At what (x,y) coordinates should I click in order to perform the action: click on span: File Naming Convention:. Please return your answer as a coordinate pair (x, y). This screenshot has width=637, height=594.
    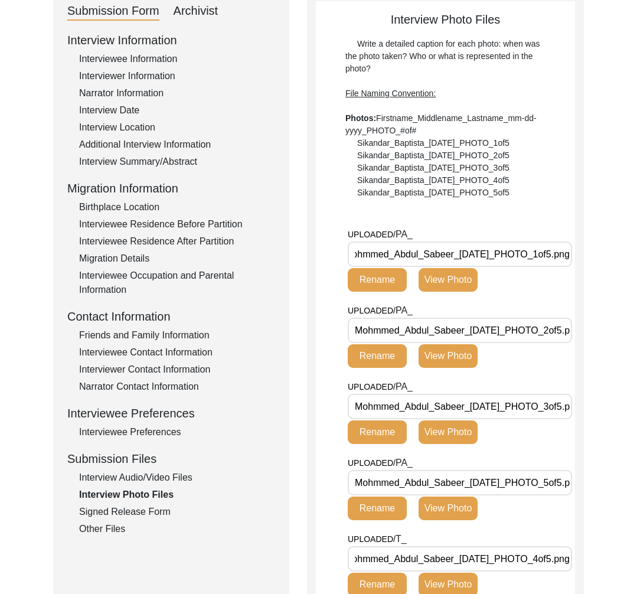
    Looking at the image, I should click on (391, 93).